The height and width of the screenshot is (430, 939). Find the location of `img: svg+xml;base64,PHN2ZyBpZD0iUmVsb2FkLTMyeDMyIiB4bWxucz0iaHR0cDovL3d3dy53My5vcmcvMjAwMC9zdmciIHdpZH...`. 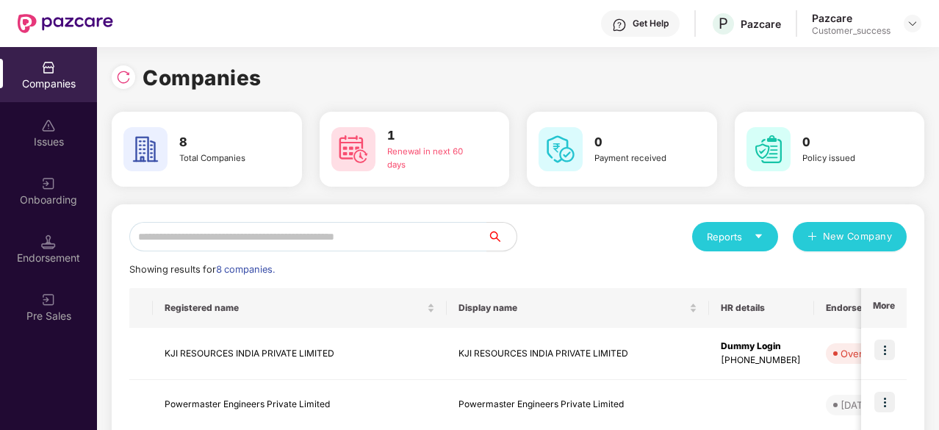

img: svg+xml;base64,PHN2ZyBpZD0iUmVsb2FkLTMyeDMyIiB4bWxucz0iaHR0cDovL3d3dy53My5vcmcvMjAwMC9zdmciIHdpZH... is located at coordinates (123, 77).